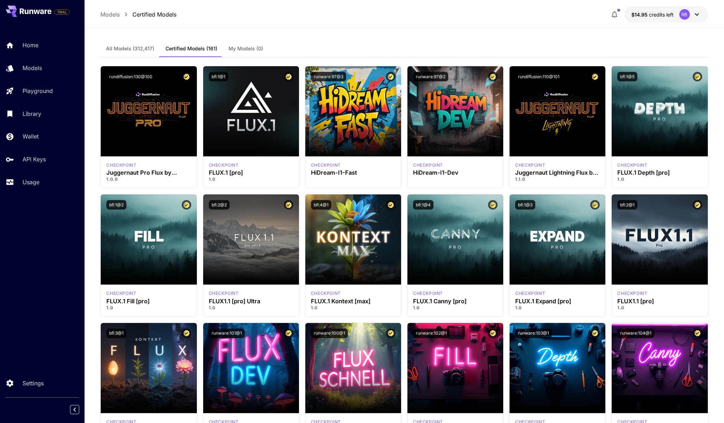  I want to click on button: rundiffusion:110@101, so click(539, 76).